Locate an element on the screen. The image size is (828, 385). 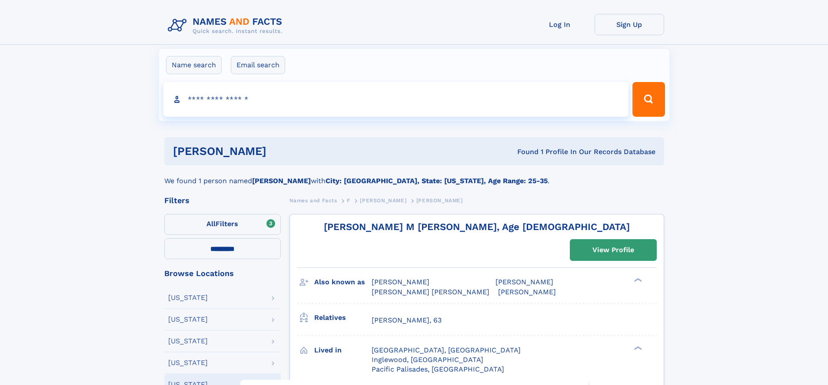
a: Sign Up is located at coordinates (629, 24).